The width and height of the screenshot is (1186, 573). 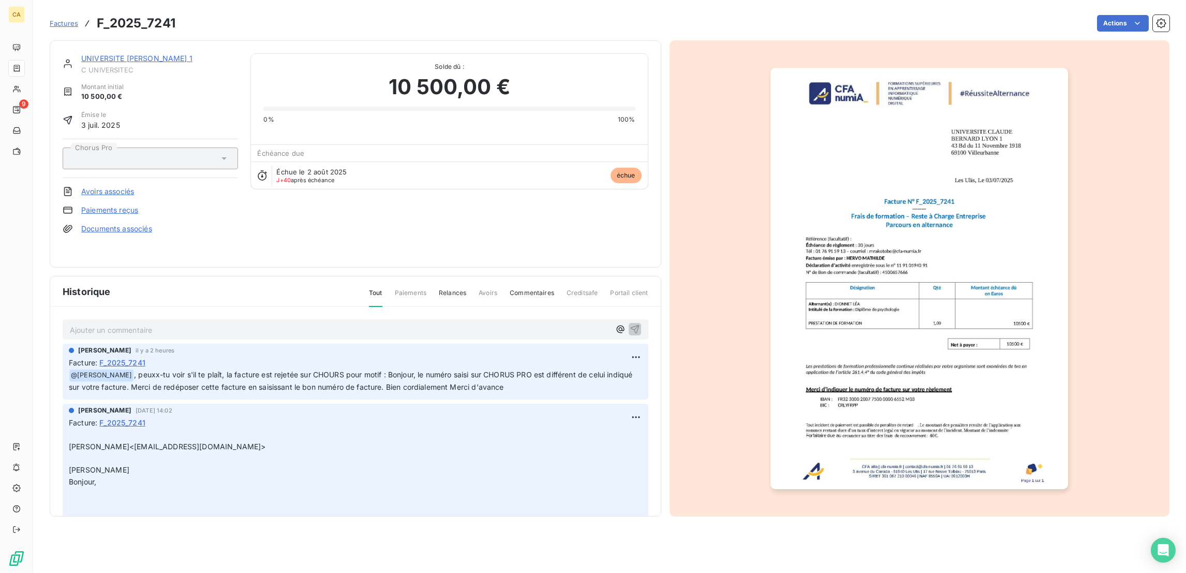 What do you see at coordinates (627, 120) in the screenshot?
I see `span: 100%` at bounding box center [627, 120].